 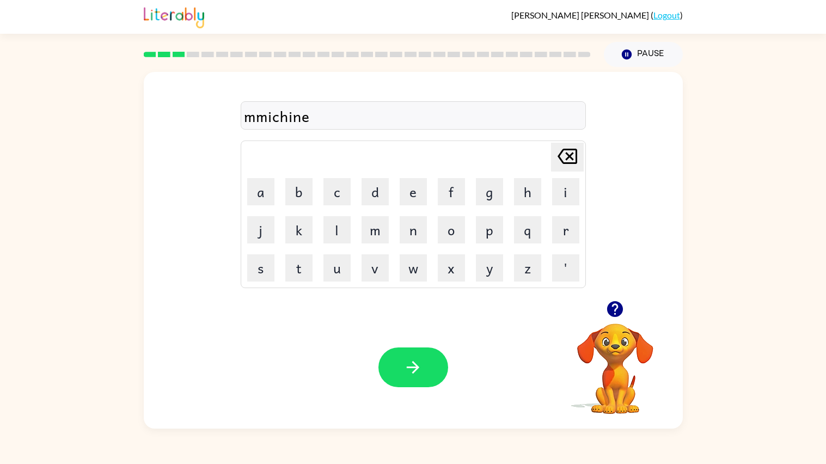 I want to click on button: l, so click(x=337, y=230).